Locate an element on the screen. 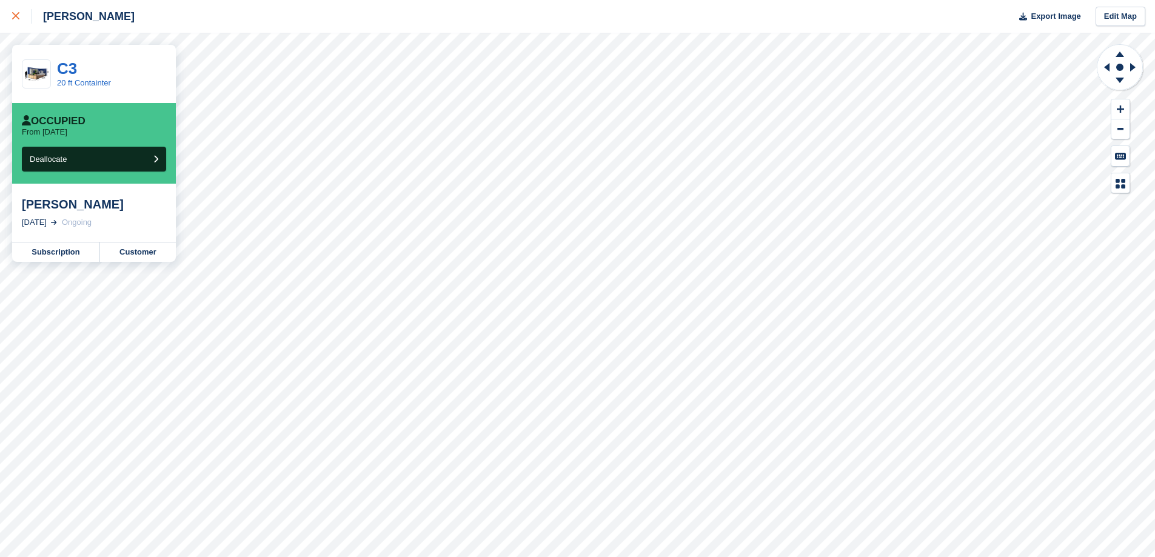 Image resolution: width=1155 pixels, height=557 pixels. span: Export Image is located at coordinates (1055, 16).